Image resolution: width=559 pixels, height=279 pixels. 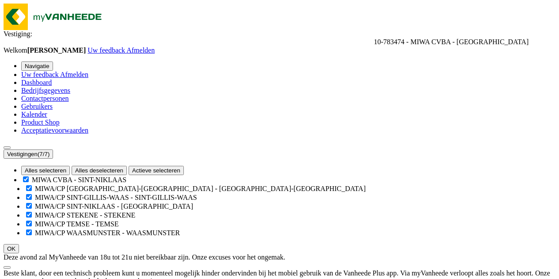 I want to click on label: MIWA CVBA - SINT-NIKLAAS, so click(x=79, y=180).